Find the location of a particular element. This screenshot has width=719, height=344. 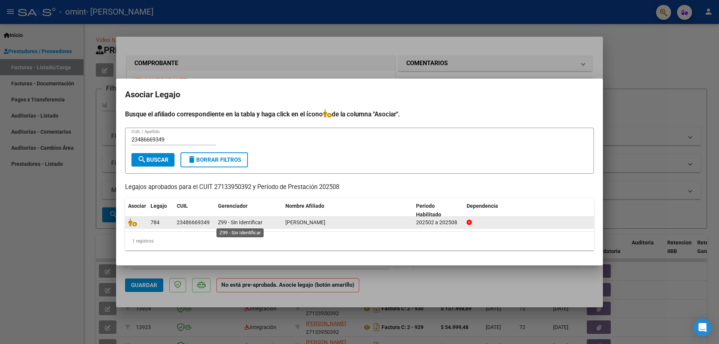

span: Asociar is located at coordinates (137, 206).